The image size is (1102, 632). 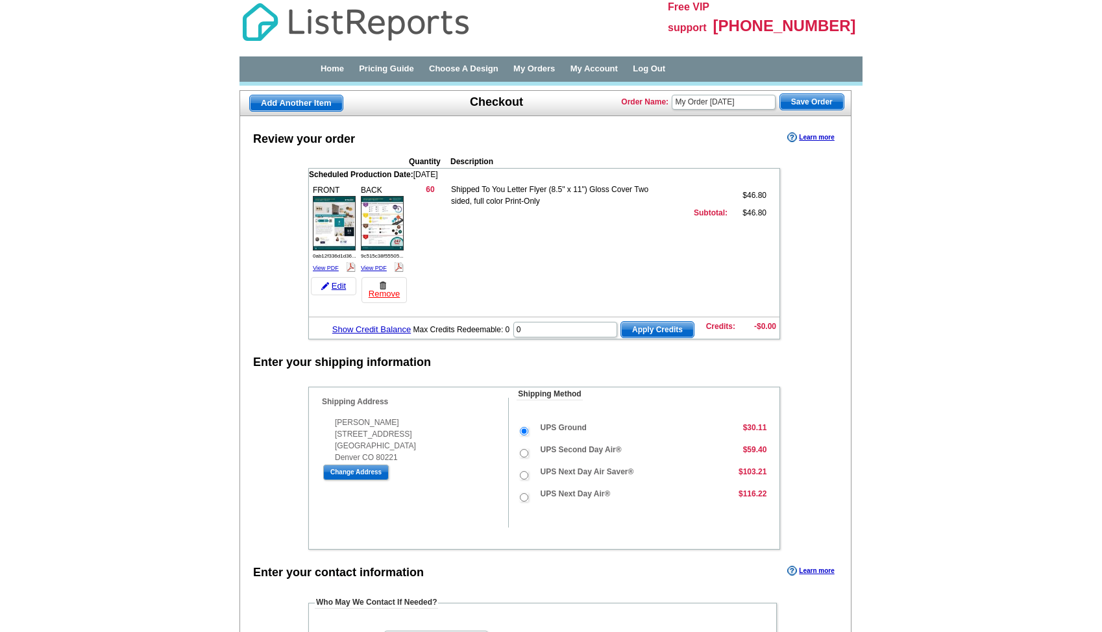 What do you see at coordinates (765, 327) in the screenshot?
I see `strong: -$0.00` at bounding box center [765, 327].